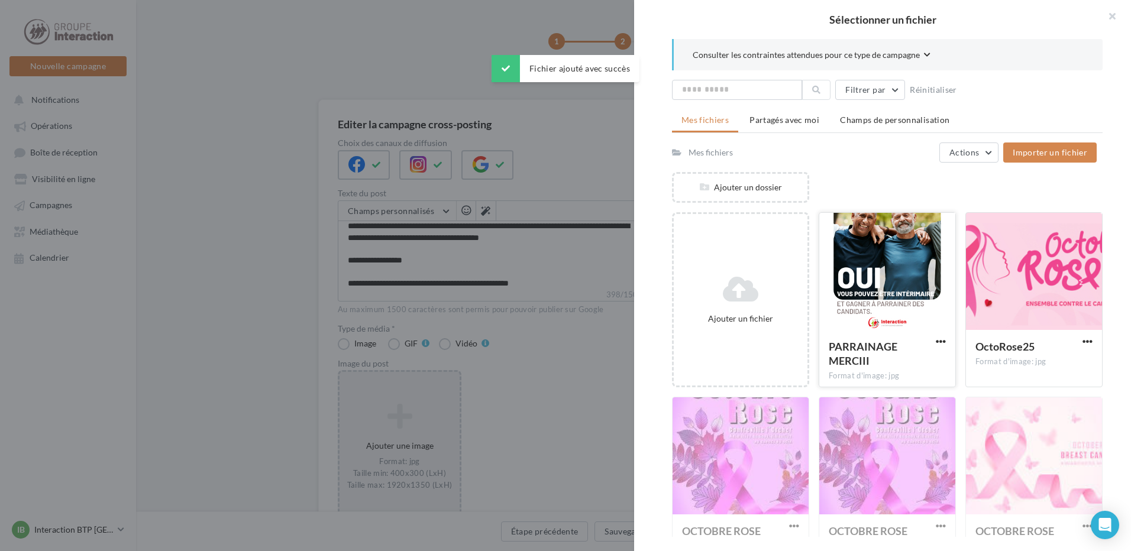  Describe the element at coordinates (806, 55) in the screenshot. I see `span: Consulter les contraintes attendues pour ce type de campagne` at that location.